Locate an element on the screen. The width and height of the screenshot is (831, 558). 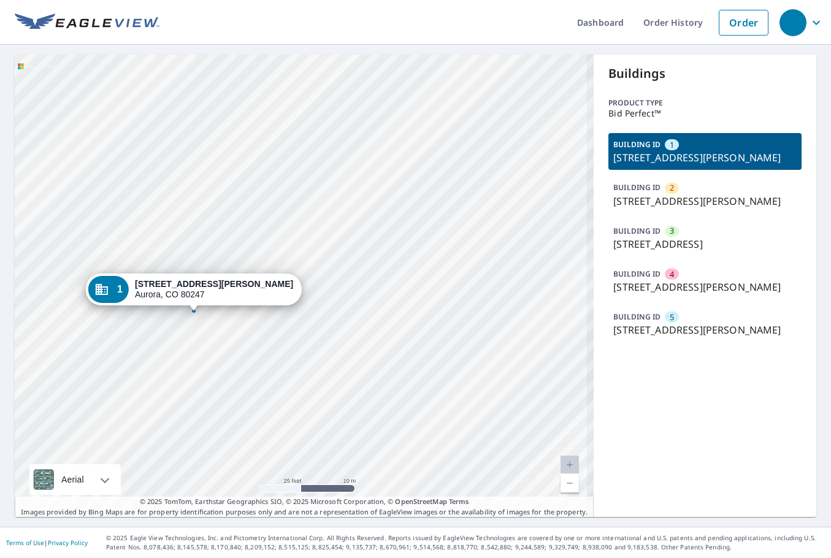
a: Terms of Use is located at coordinates (25, 543).